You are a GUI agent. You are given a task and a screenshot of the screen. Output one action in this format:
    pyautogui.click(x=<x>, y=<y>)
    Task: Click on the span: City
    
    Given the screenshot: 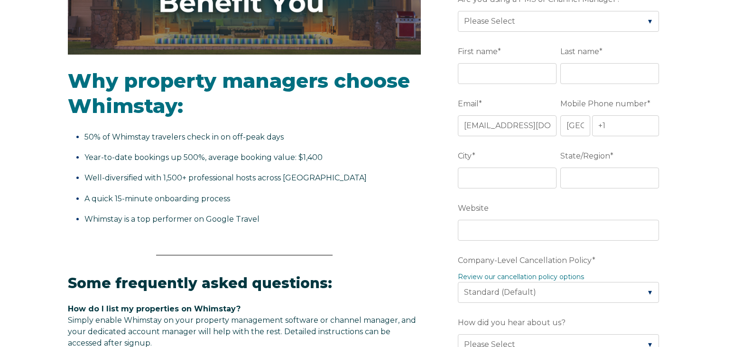 What is the action you would take?
    pyautogui.click(x=465, y=156)
    